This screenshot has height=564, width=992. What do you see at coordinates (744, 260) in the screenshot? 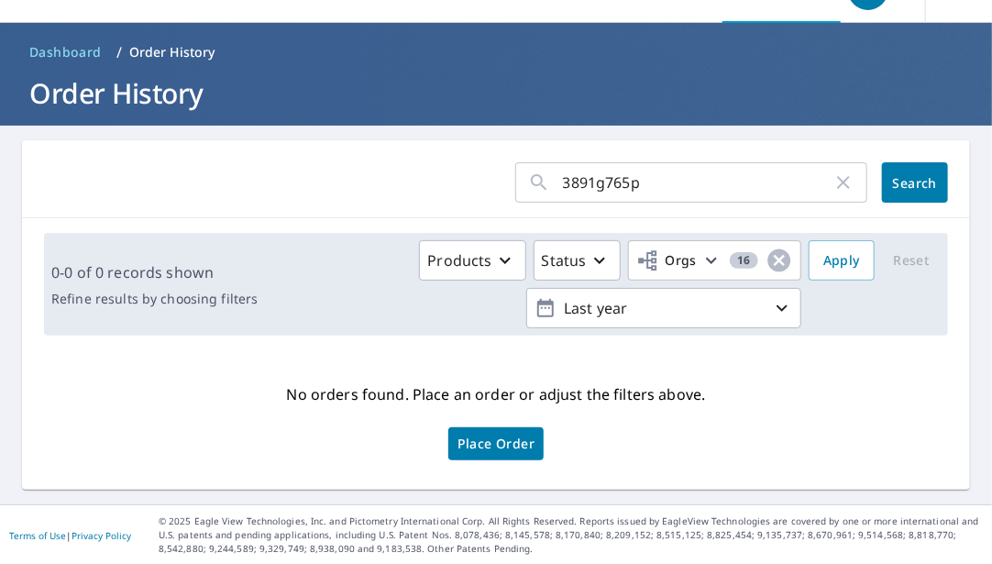
I see `span: 16` at bounding box center [744, 260].